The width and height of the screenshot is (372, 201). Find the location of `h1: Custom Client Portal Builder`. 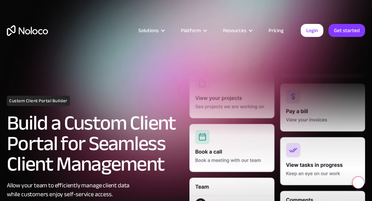

h1: Custom Client Portal Builder is located at coordinates (38, 101).